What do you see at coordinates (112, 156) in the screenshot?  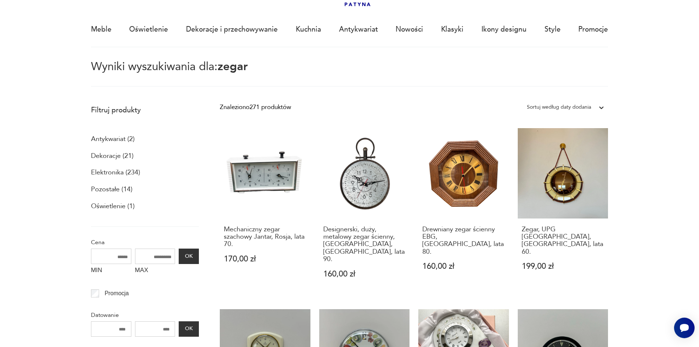 I see `a: Dekoracje (21)` at bounding box center [112, 156].